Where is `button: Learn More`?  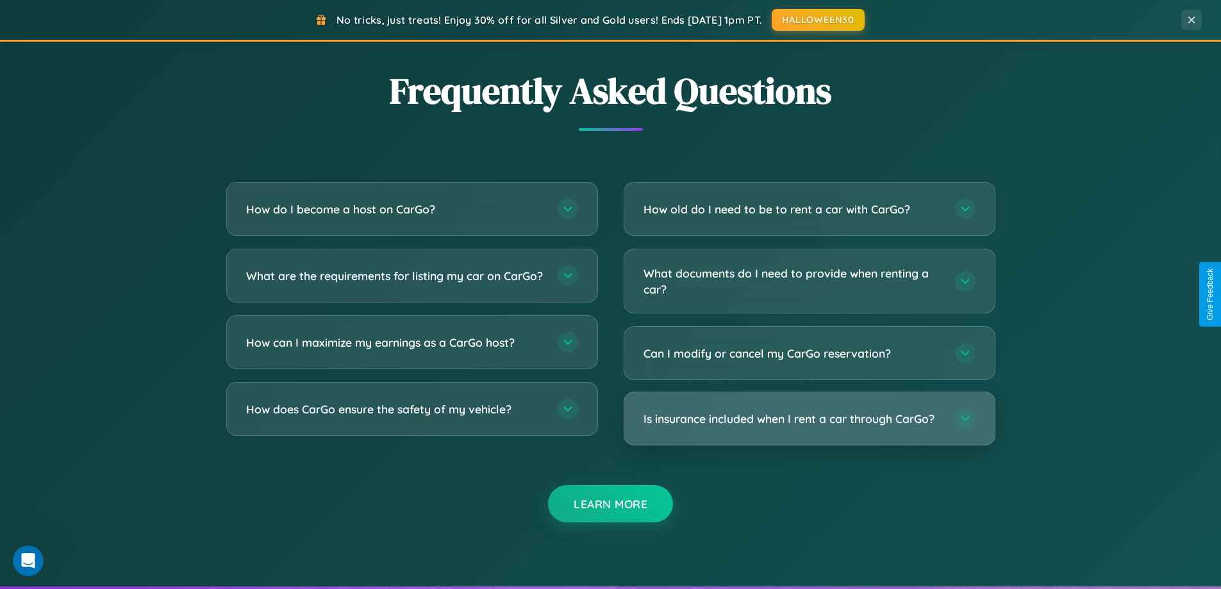
button: Learn More is located at coordinates (610, 504).